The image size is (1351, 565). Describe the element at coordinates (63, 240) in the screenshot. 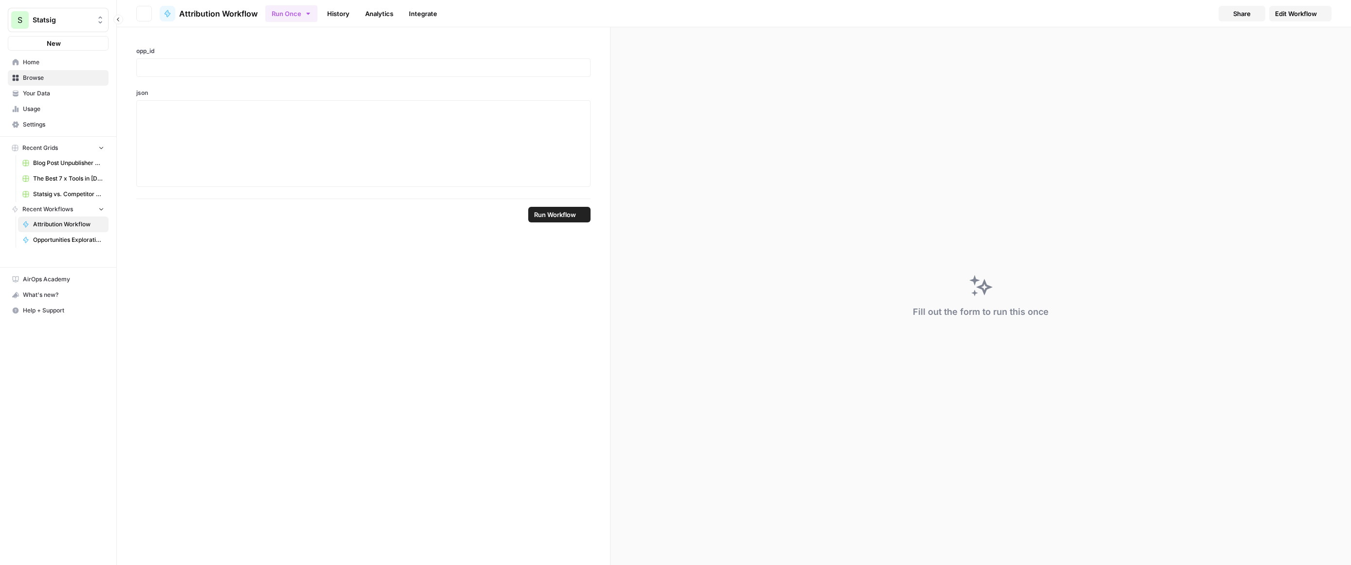

I see `a: Opportunities Exploration Workflow` at that location.